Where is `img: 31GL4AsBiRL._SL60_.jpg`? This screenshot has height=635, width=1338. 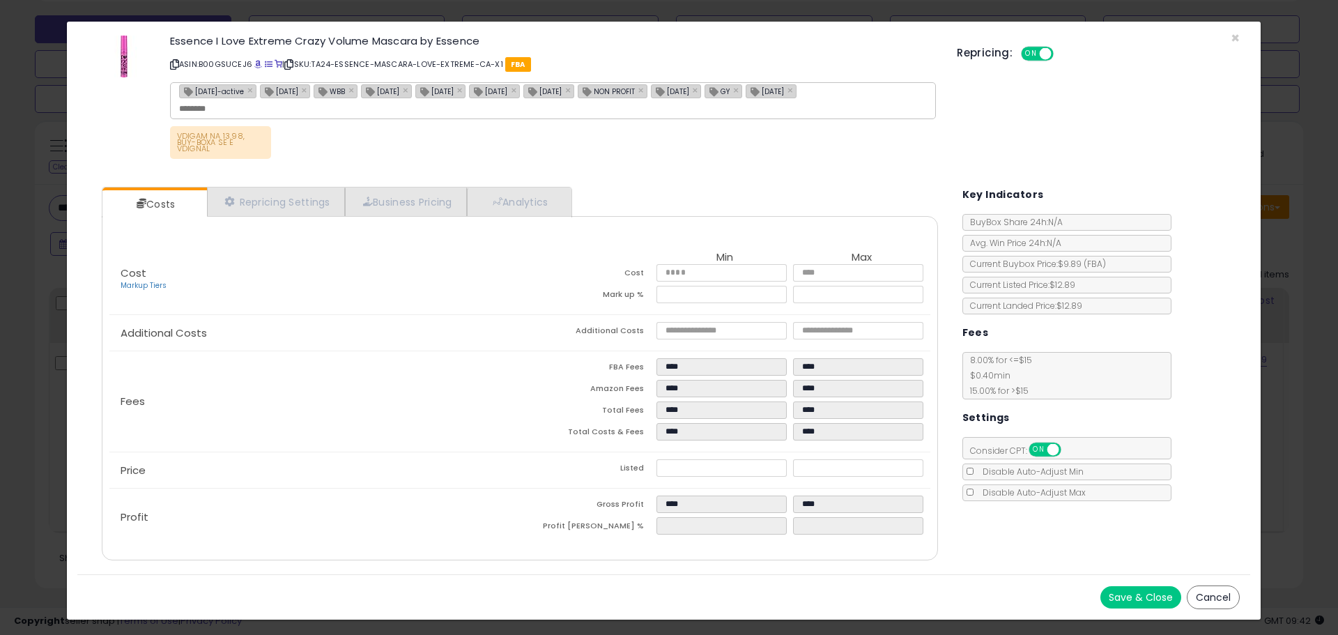 img: 31GL4AsBiRL._SL60_.jpg is located at coordinates (124, 56).